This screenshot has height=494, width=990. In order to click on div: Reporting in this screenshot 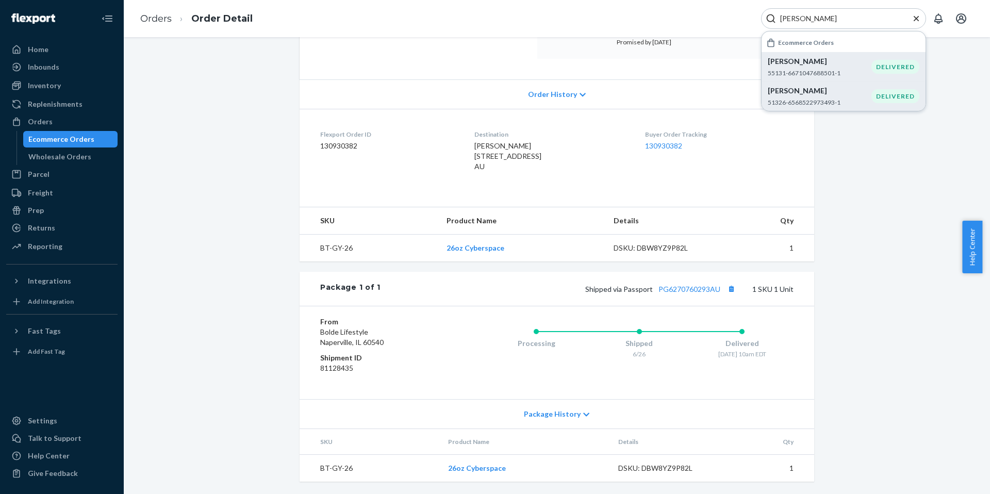, I will do `click(45, 247)`.